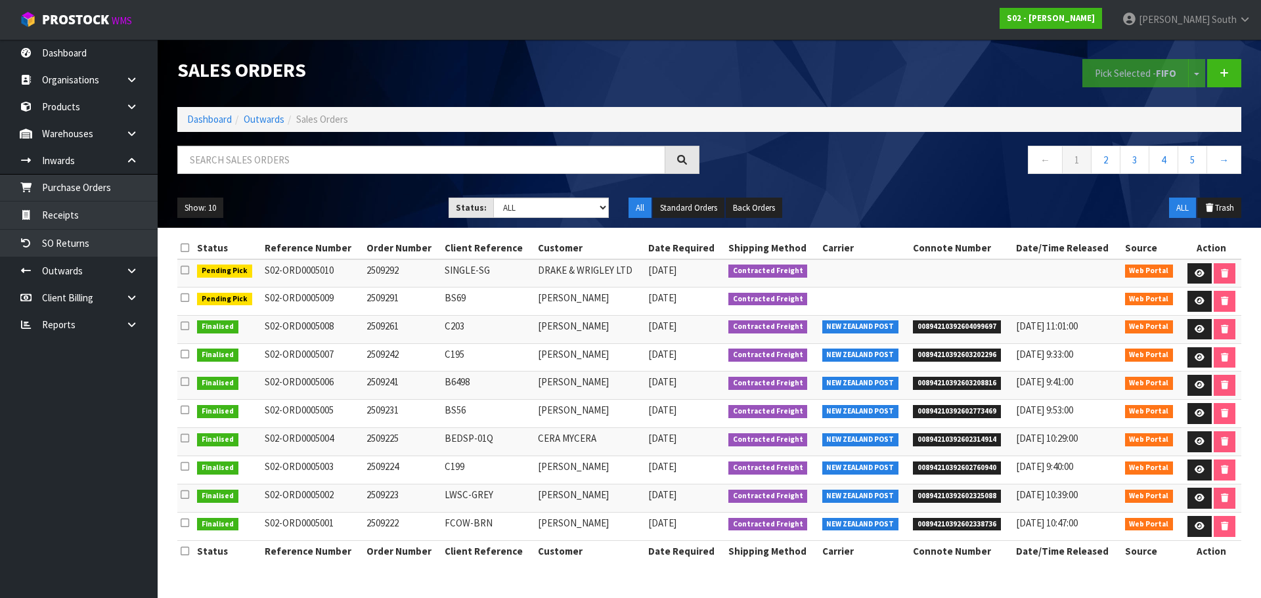 This screenshot has height=598, width=1261. Describe the element at coordinates (438, 70) in the screenshot. I see `h1: Sales Orders` at that location.